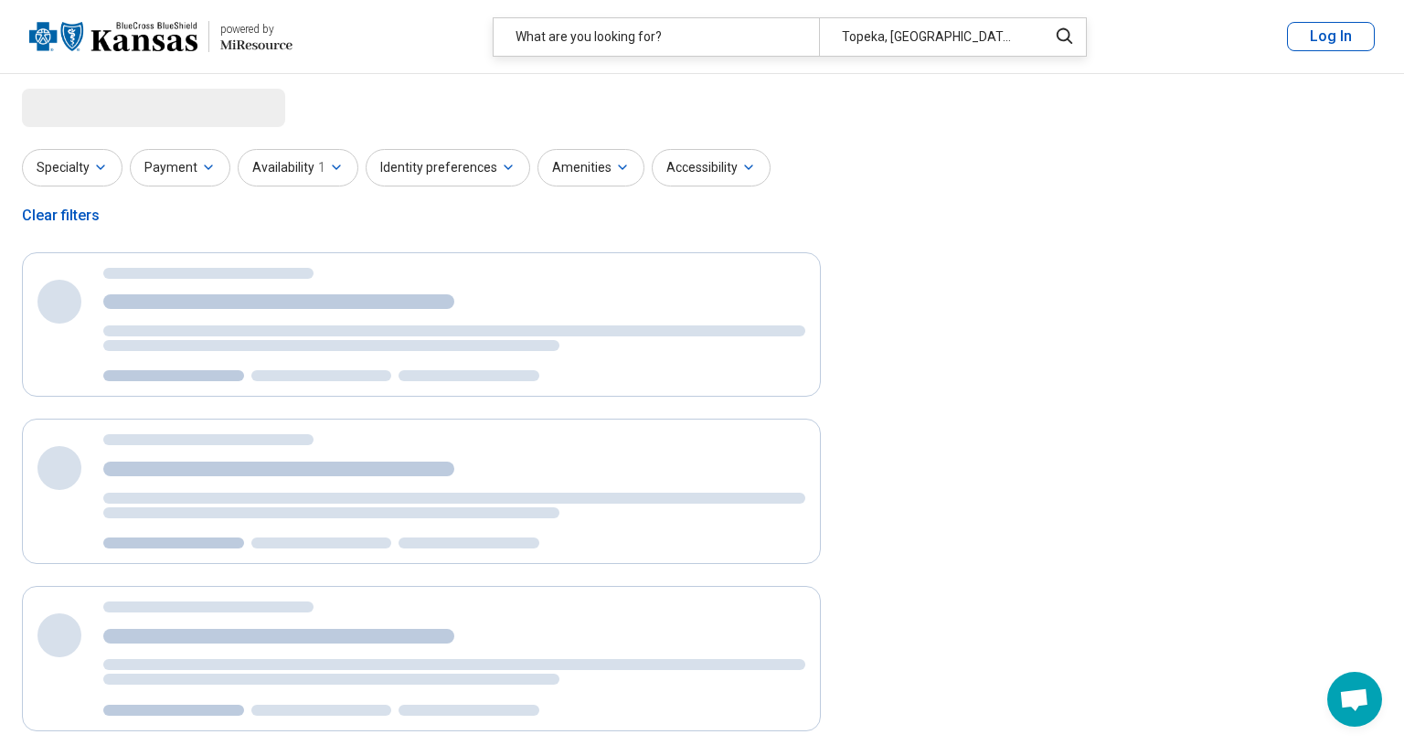 This screenshot has width=1404, height=745. What do you see at coordinates (60, 216) in the screenshot?
I see `div: Clear filters` at bounding box center [60, 216].